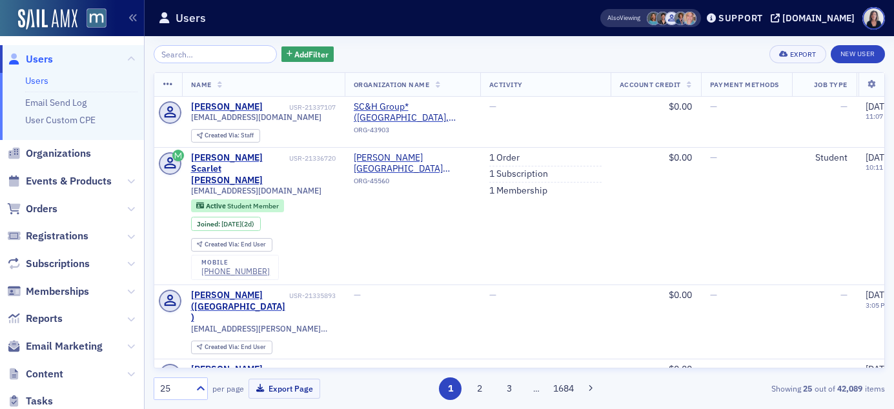  Describe the element at coordinates (37, 81) in the screenshot. I see `a: Users` at that location.